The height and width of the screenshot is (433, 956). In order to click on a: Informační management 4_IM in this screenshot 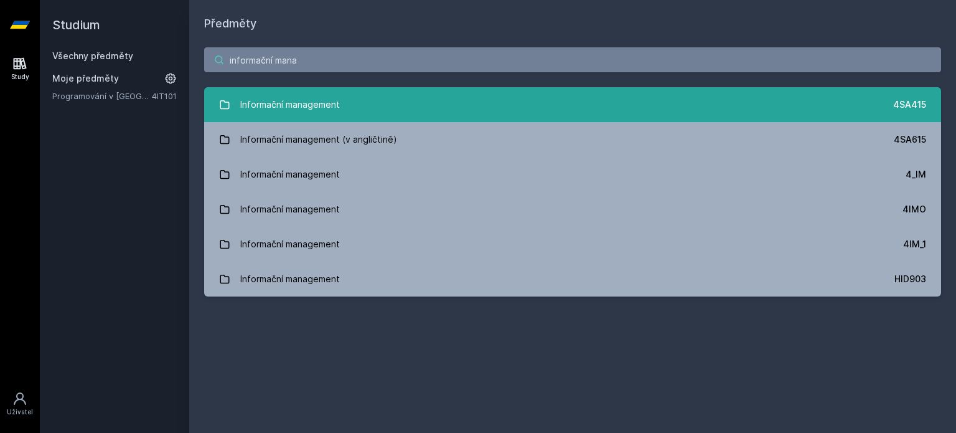, I will do `click(573, 174)`.